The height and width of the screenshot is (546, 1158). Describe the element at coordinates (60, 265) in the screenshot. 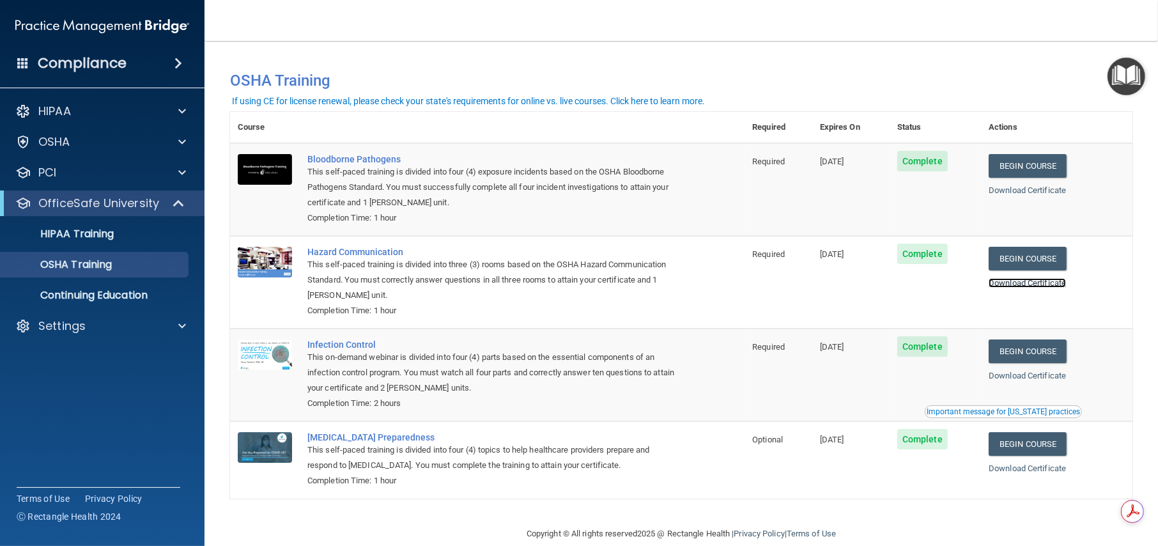

I see `p: OSHA Training` at that location.